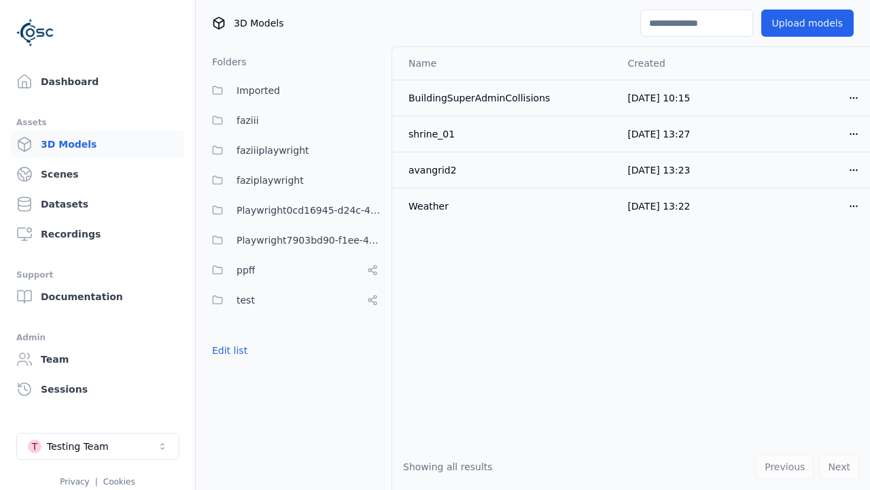 The width and height of the screenshot is (870, 490). What do you see at coordinates (294, 210) in the screenshot?
I see `button: Playwright0cd16945-d24c-45f9-a8ba-c74193e3fd84` at bounding box center [294, 210].